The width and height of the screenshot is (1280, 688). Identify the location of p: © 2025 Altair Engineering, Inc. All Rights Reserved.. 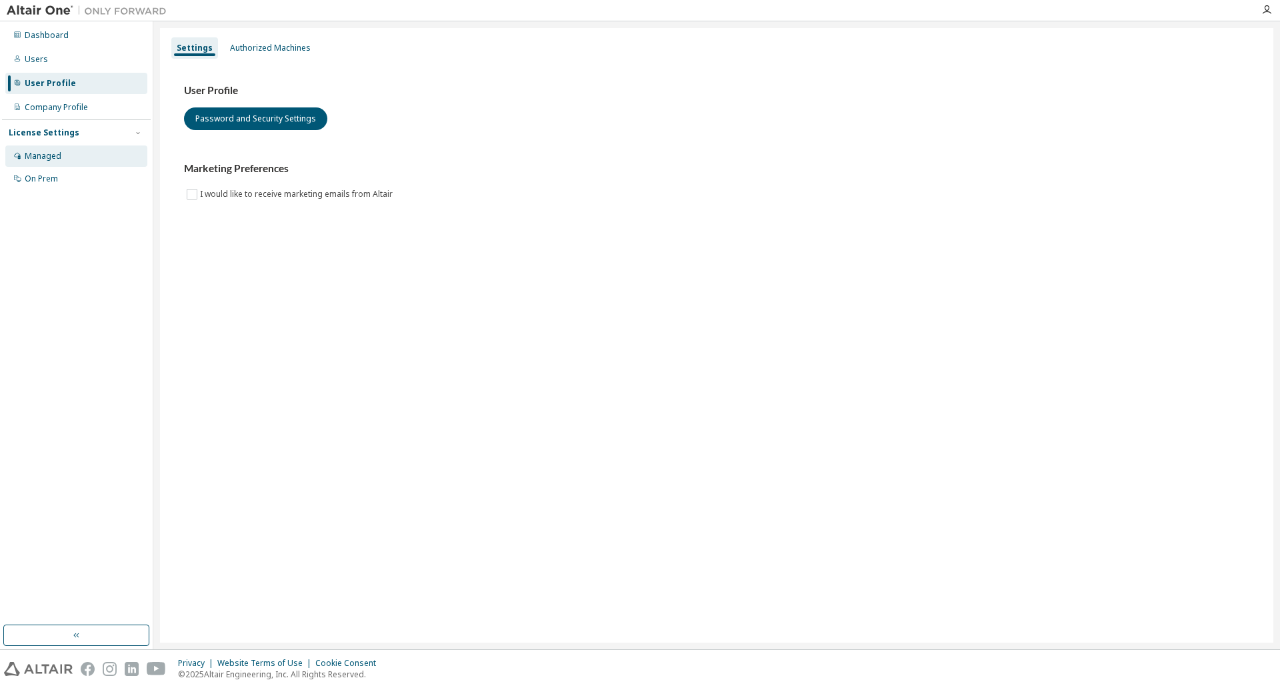
(281, 674).